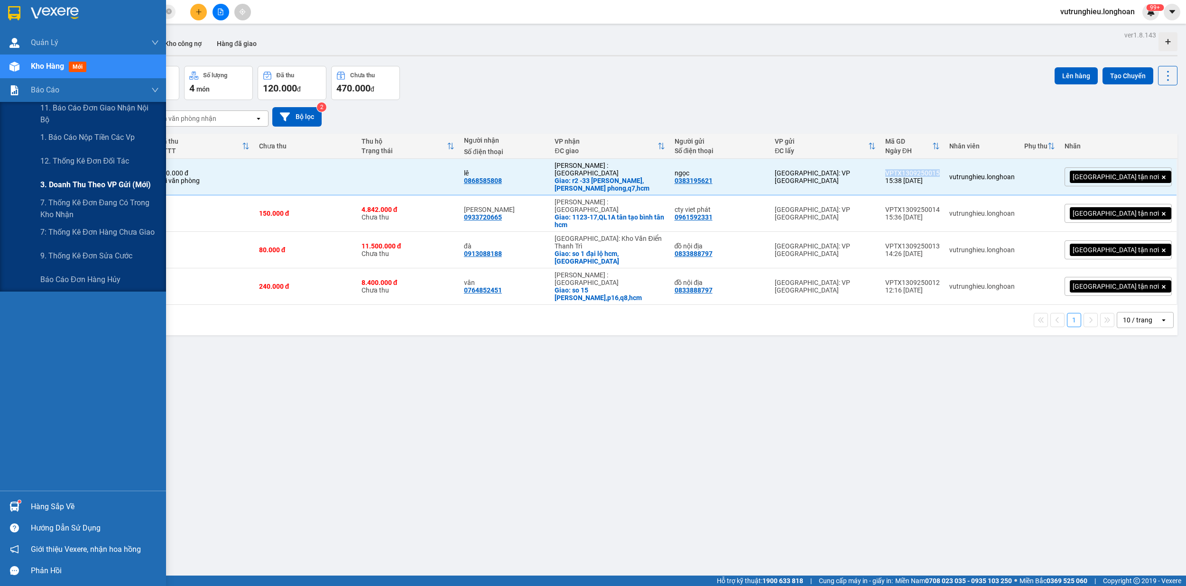 The height and width of the screenshot is (586, 1186). What do you see at coordinates (1074, 320) in the screenshot?
I see `button: 1` at bounding box center [1074, 320].